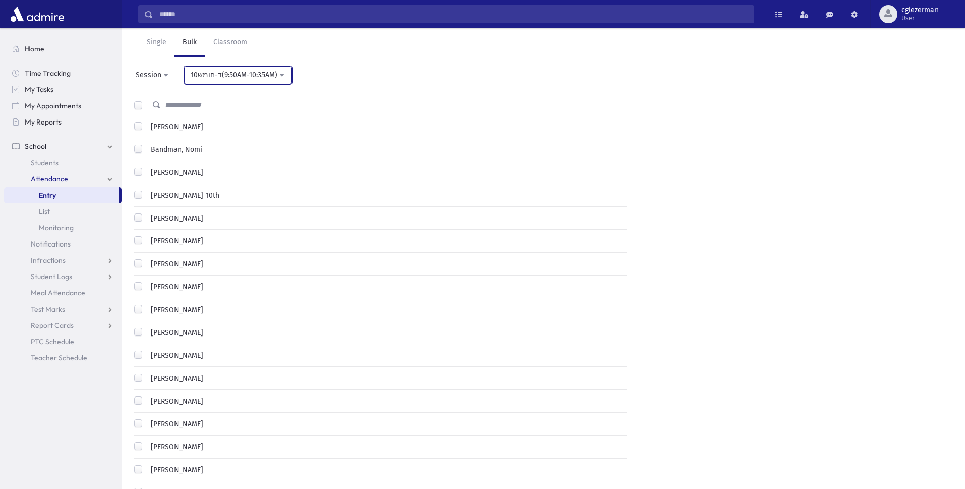 This screenshot has width=965, height=489. I want to click on span: Students, so click(44, 163).